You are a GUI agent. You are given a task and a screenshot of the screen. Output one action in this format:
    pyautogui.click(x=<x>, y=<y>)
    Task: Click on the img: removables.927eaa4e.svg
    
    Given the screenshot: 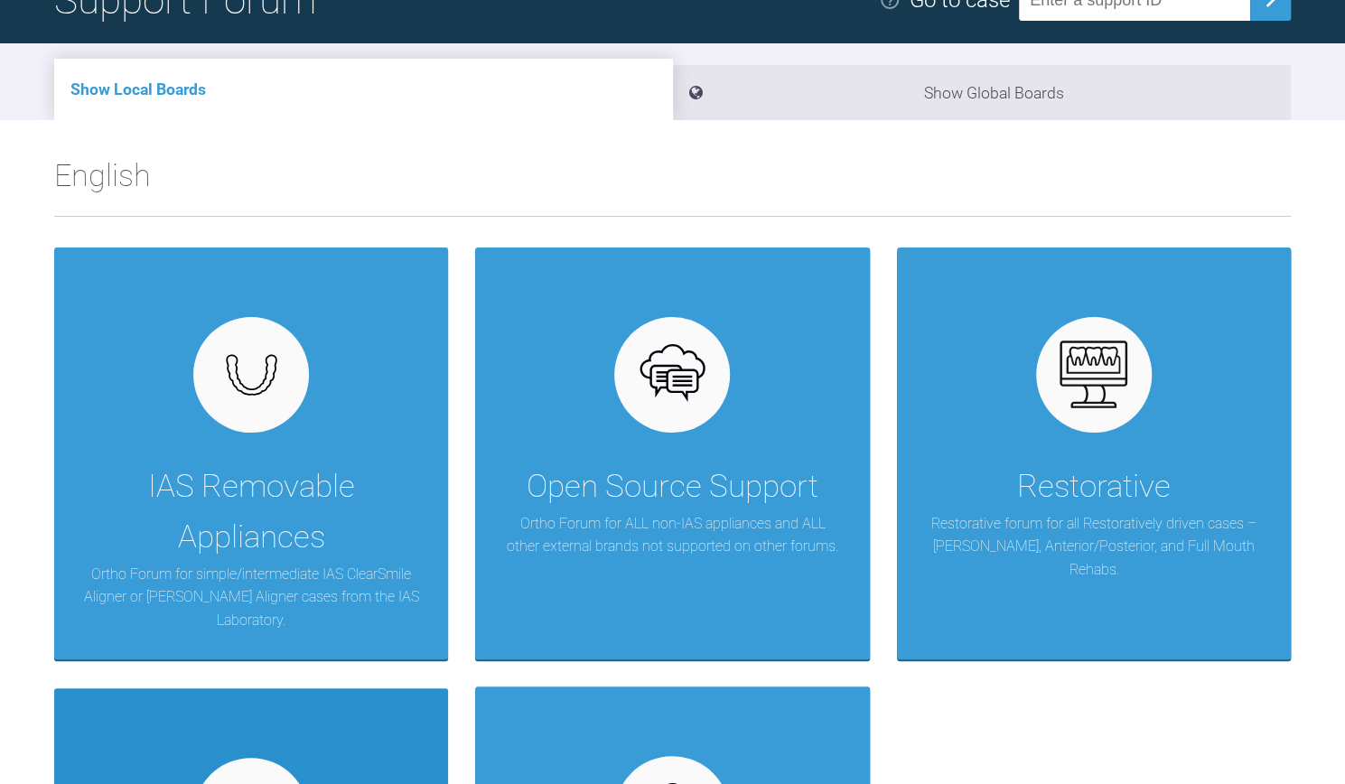 What is the action you would take?
    pyautogui.click(x=251, y=375)
    